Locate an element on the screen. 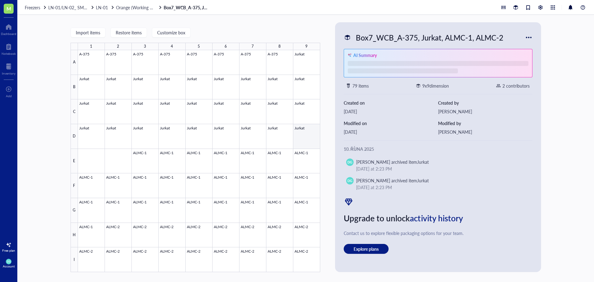 The image size is (594, 282). div: 10. října 2025 is located at coordinates (438, 149).